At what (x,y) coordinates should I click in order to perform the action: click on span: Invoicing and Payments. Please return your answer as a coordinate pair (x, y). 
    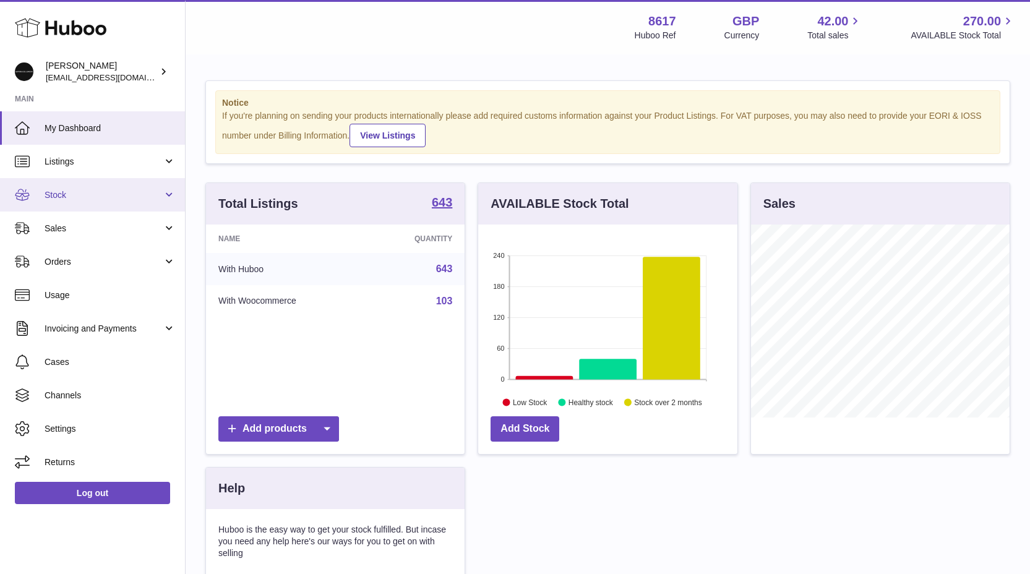
    Looking at the image, I should click on (103, 328).